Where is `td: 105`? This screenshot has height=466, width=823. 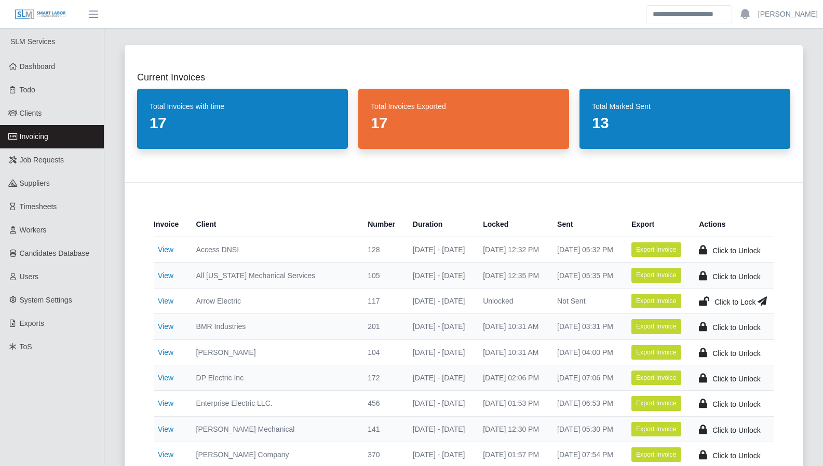 td: 105 is located at coordinates (382, 275).